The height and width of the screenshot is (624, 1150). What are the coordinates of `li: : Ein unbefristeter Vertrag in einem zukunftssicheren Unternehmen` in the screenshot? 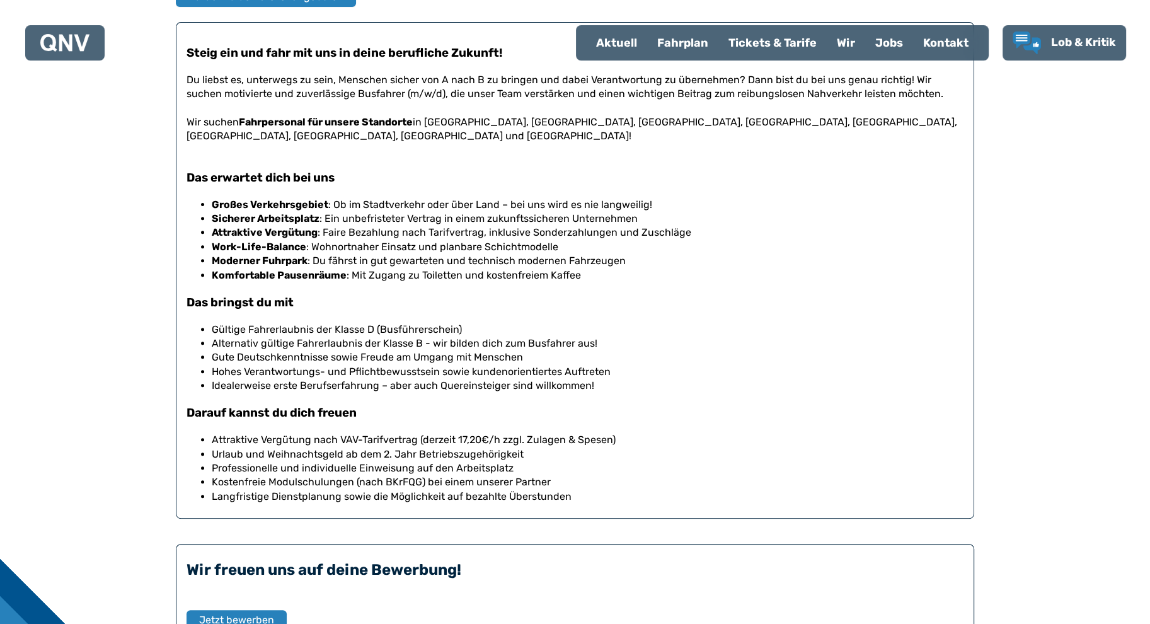 It's located at (587, 219).